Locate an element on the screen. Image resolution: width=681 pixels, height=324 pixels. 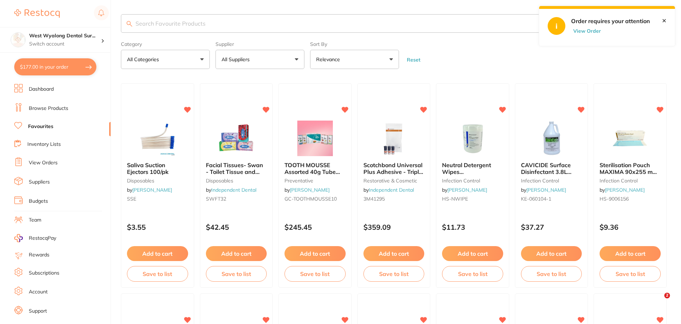
p: $37.27 is located at coordinates (551, 227).